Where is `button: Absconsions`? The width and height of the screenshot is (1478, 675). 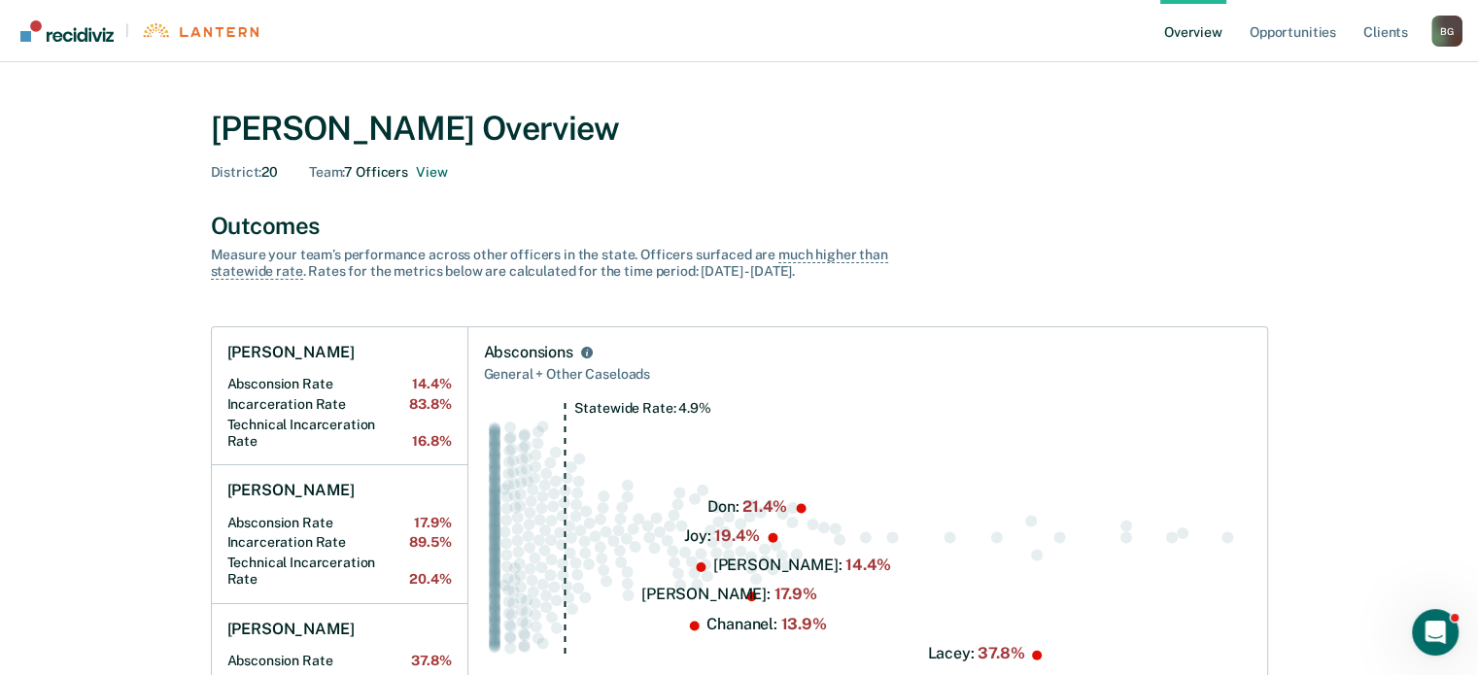 button: Absconsions is located at coordinates (587, 353).